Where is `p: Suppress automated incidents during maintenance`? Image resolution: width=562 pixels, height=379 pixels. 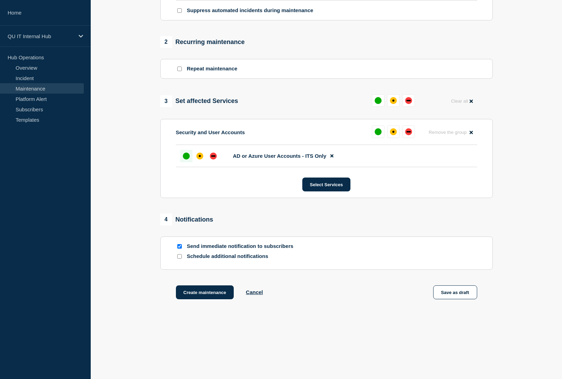 p: Suppress automated incidents during maintenance is located at coordinates (250, 10).